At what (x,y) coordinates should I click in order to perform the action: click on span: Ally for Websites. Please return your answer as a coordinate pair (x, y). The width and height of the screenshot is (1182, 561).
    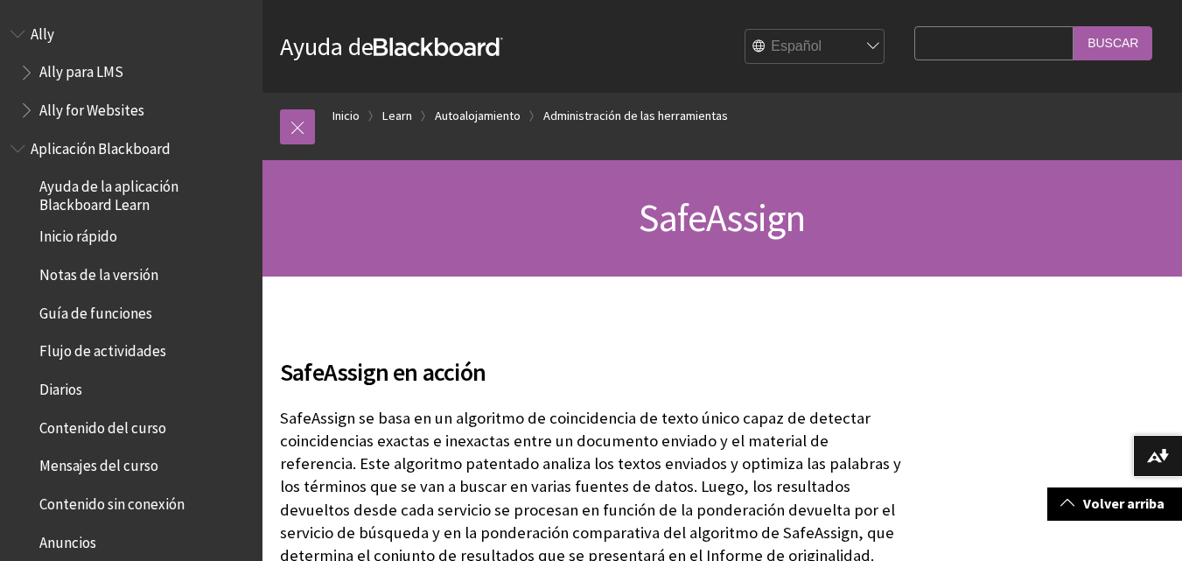
    Looking at the image, I should click on (92, 107).